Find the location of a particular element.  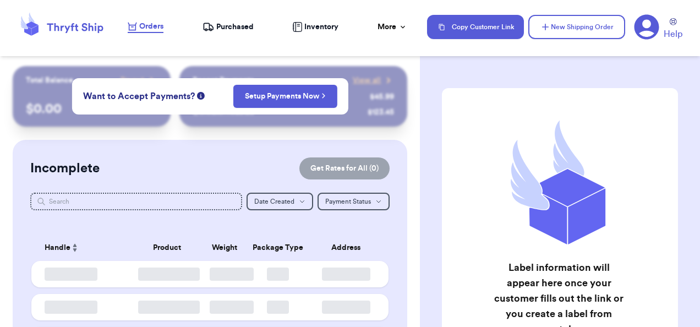

a: Payout is located at coordinates (139, 80).